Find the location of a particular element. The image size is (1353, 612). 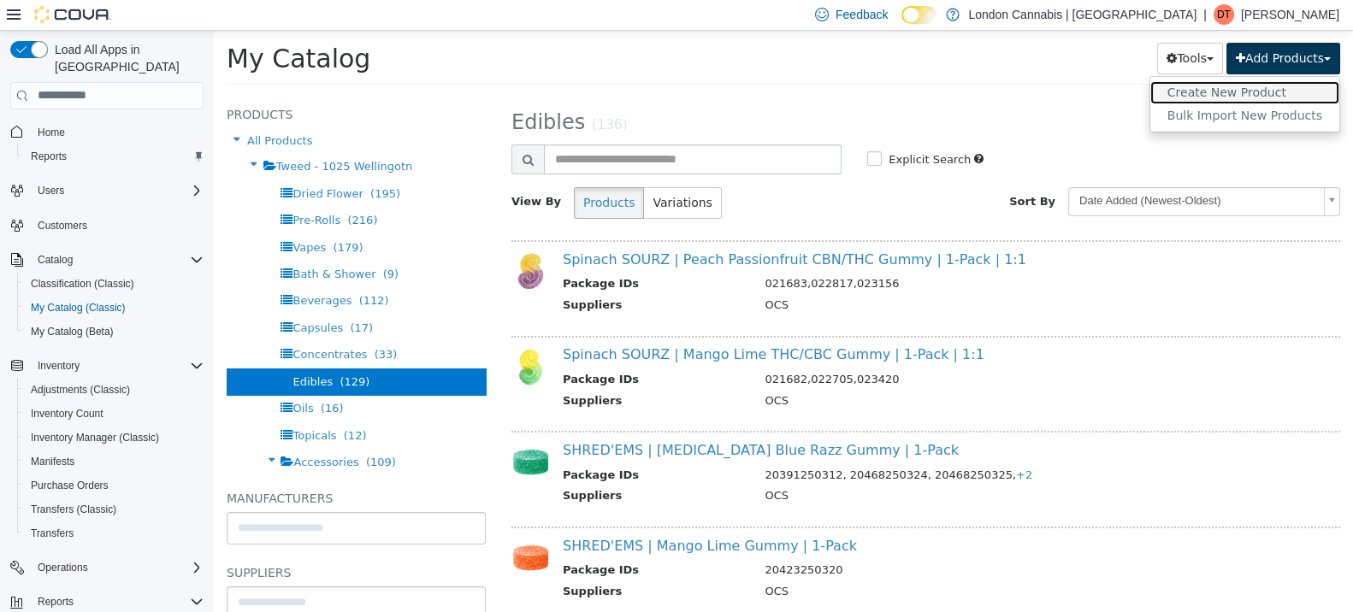

span: Vapes is located at coordinates (95, 216).